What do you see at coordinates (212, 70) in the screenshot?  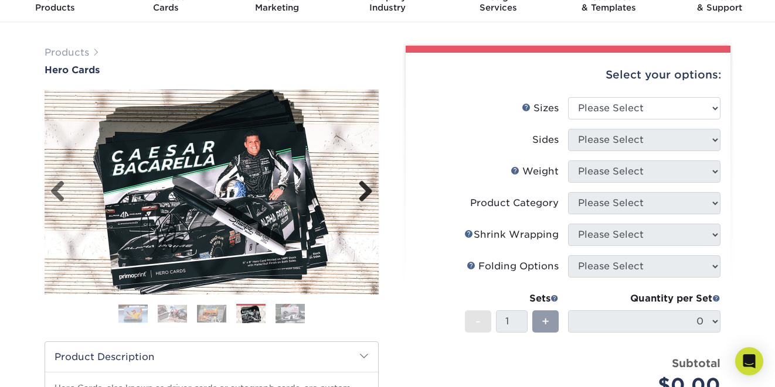 I see `a: Hero Cards` at bounding box center [212, 70].